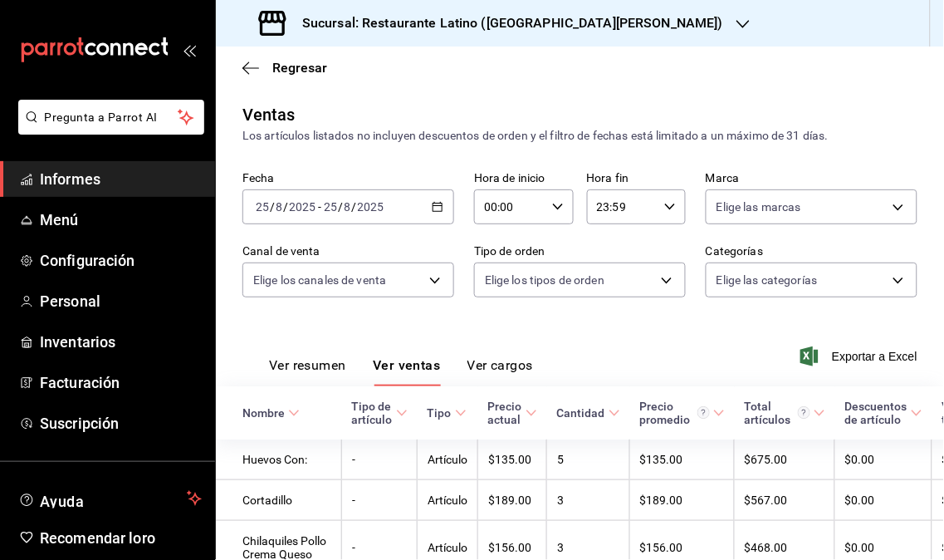 The width and height of the screenshot is (944, 560). What do you see at coordinates (279, 499) in the screenshot?
I see `td: Cortadillo` at bounding box center [279, 499].